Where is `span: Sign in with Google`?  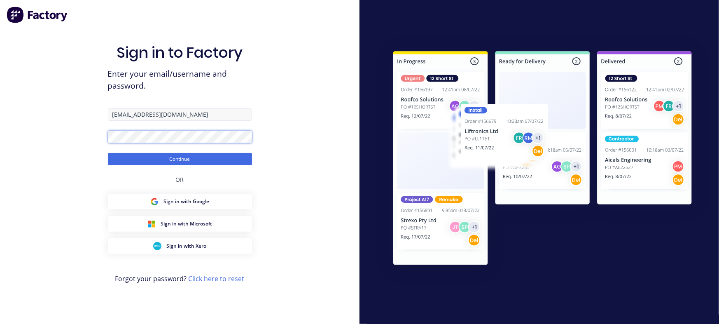
span: Sign in with Google is located at coordinates (186, 201).